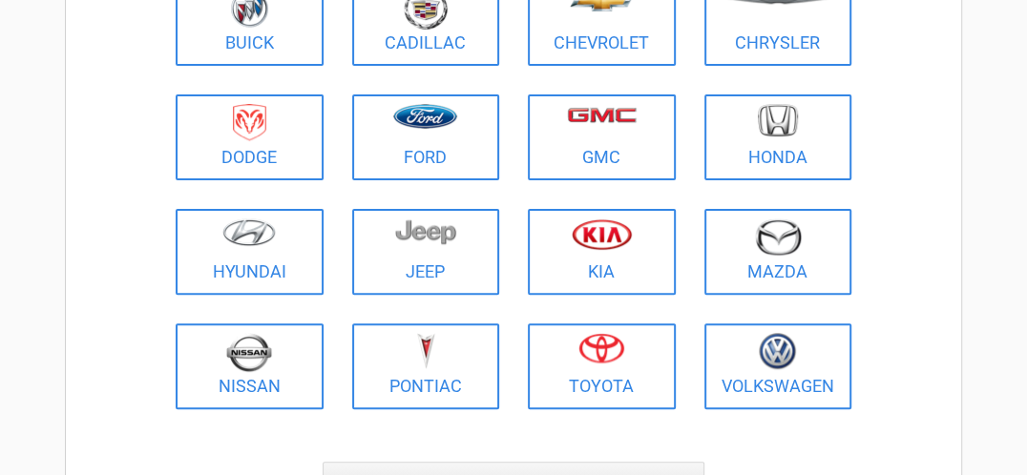  I want to click on img: gmc, so click(601, 115).